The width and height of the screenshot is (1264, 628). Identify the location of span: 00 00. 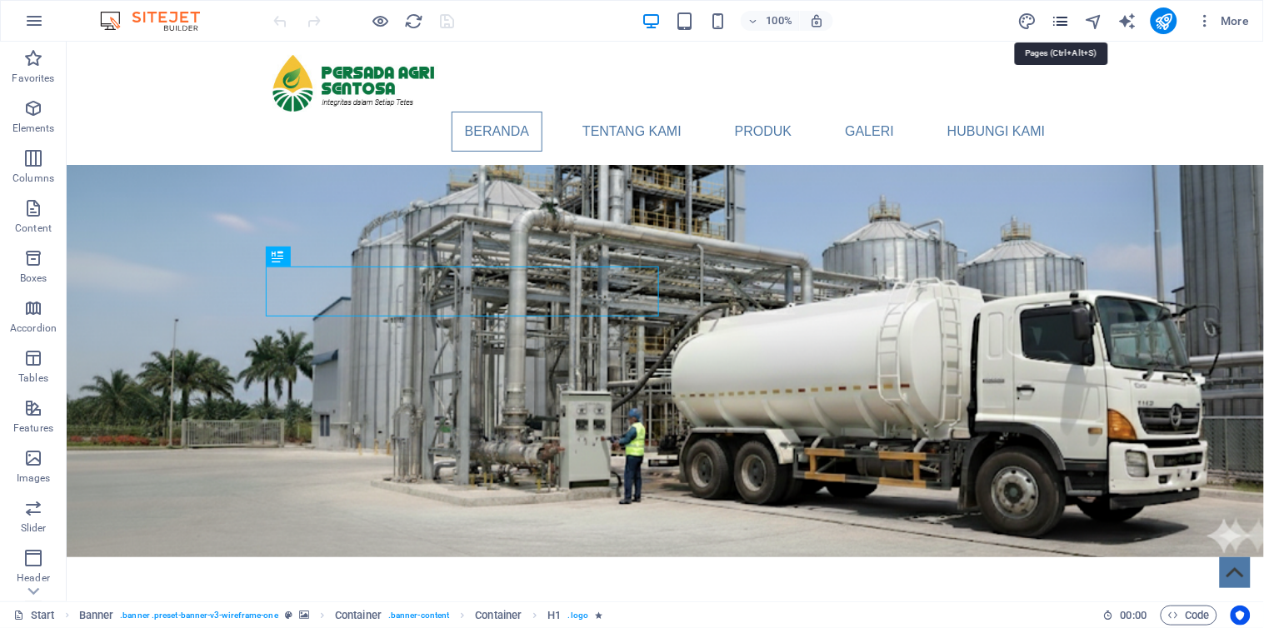
(1133, 616).